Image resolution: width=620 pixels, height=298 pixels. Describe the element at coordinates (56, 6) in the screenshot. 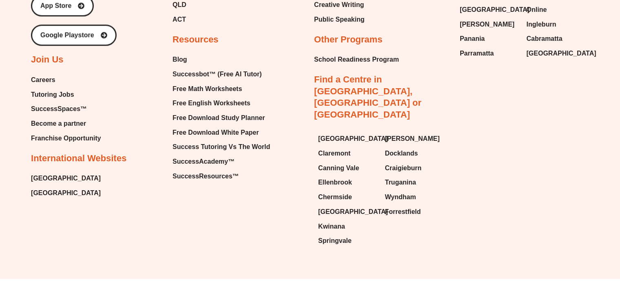

I see `span: App Store` at that location.